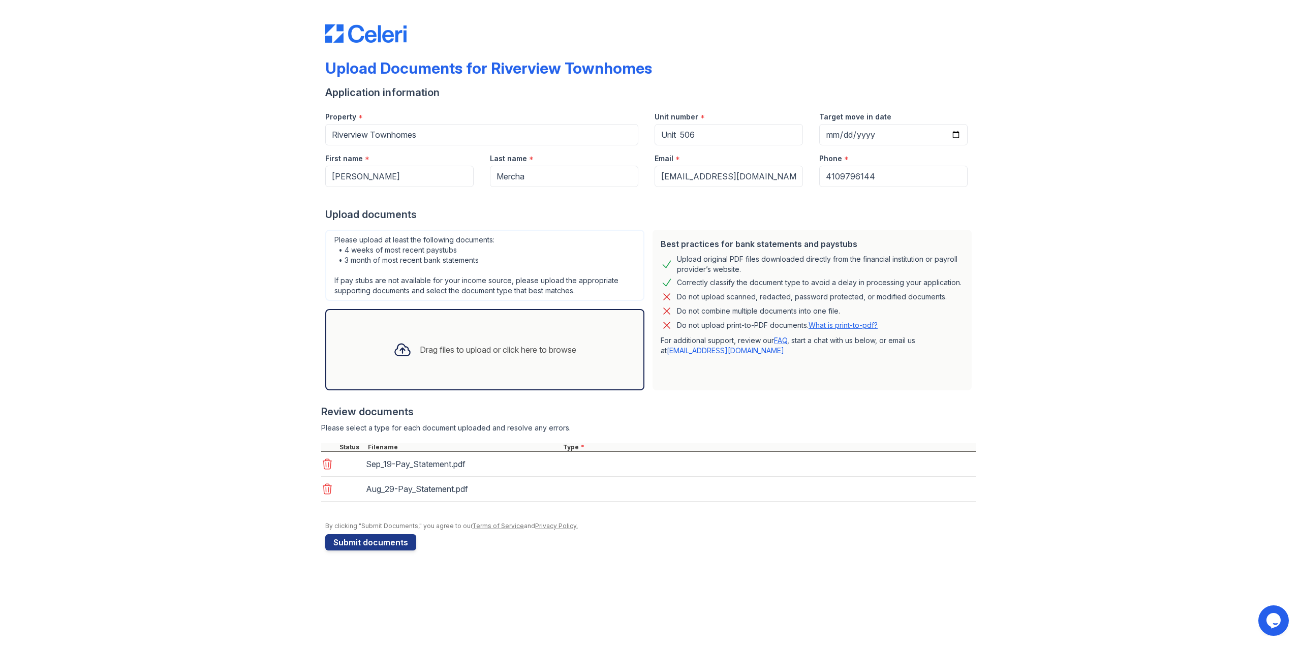 The height and width of the screenshot is (646, 1301). Describe the element at coordinates (820, 264) in the screenshot. I see `div: Upload original PDF files downloaded directly from the financial institution or payroll provider’...` at that location.